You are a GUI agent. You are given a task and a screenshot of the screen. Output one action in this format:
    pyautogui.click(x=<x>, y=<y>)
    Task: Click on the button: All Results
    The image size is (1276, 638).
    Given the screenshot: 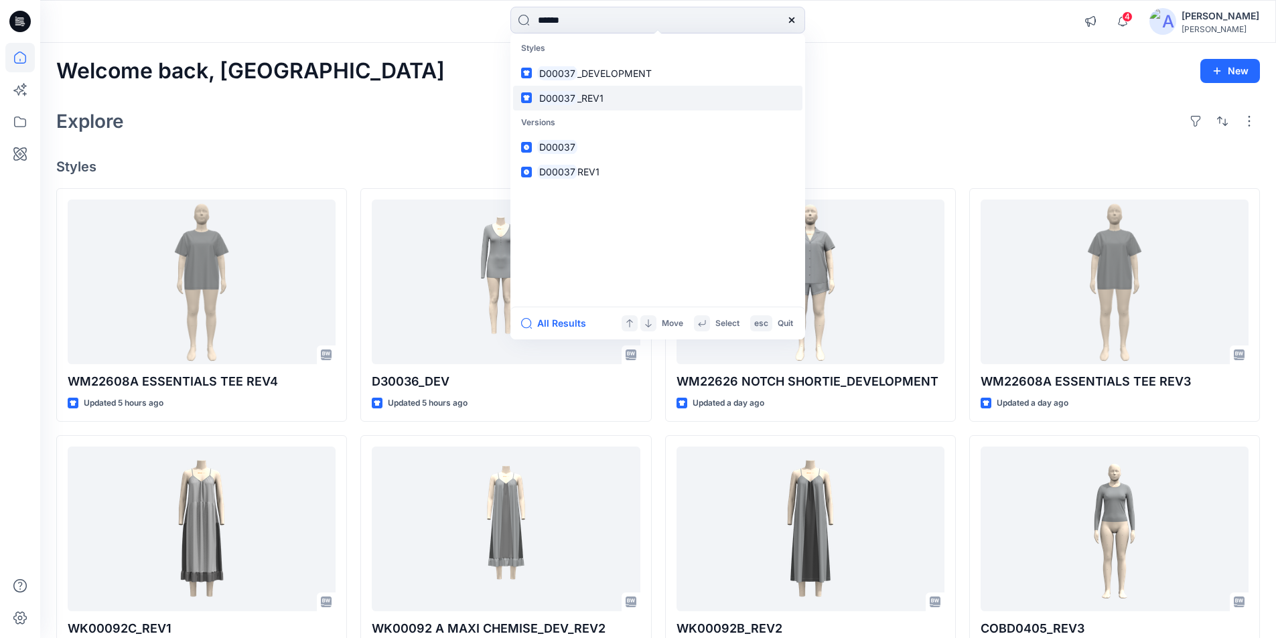 What is the action you would take?
    pyautogui.click(x=558, y=324)
    